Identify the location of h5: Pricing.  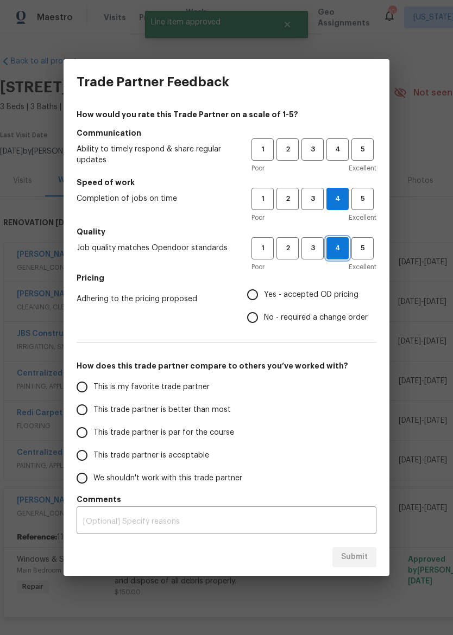
(226, 278).